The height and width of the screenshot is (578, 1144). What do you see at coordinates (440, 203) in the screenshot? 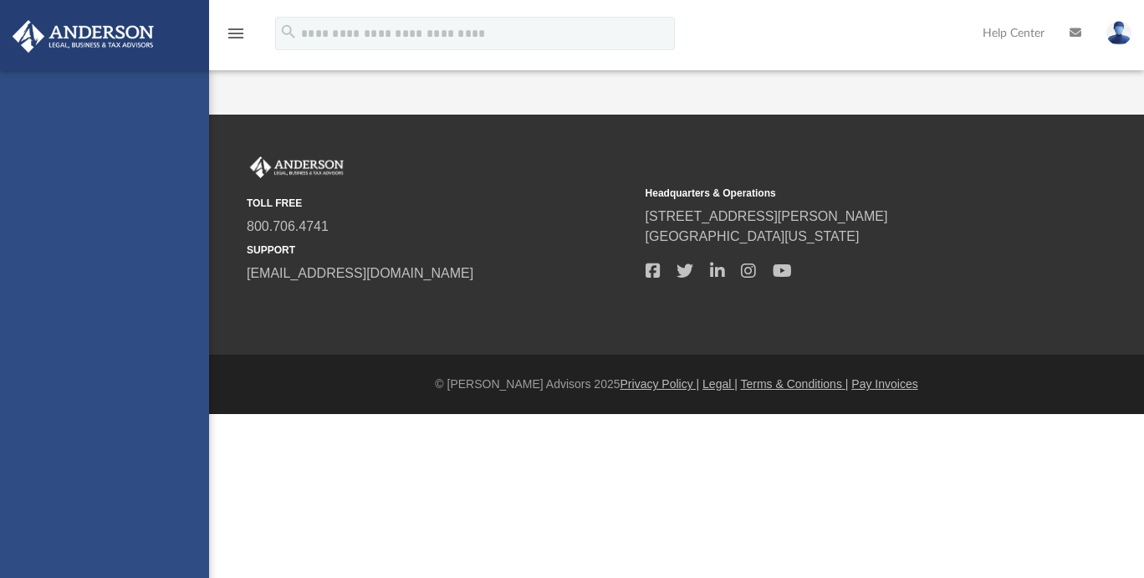
I see `small: TOLL FREE` at bounding box center [440, 203].